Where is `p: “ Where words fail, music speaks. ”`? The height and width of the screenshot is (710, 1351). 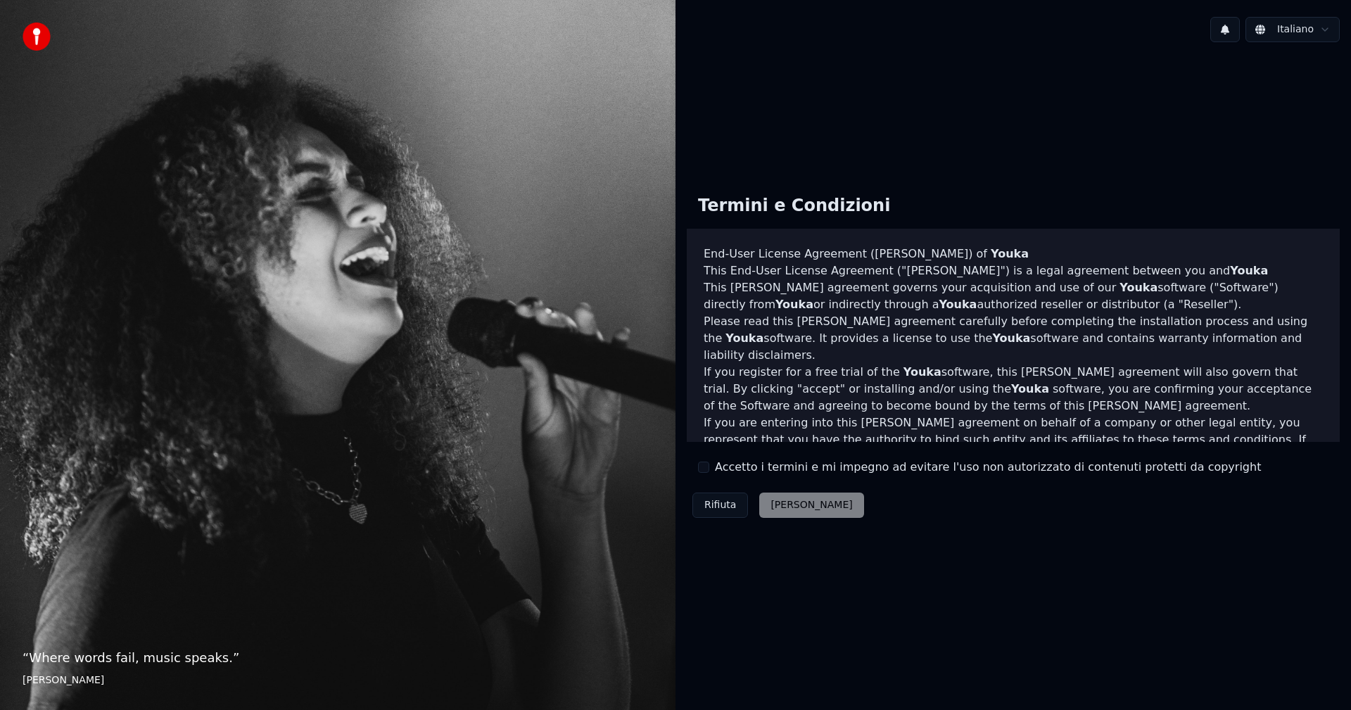
p: “ Where words fail, music speaks. ” is located at coordinates (338, 658).